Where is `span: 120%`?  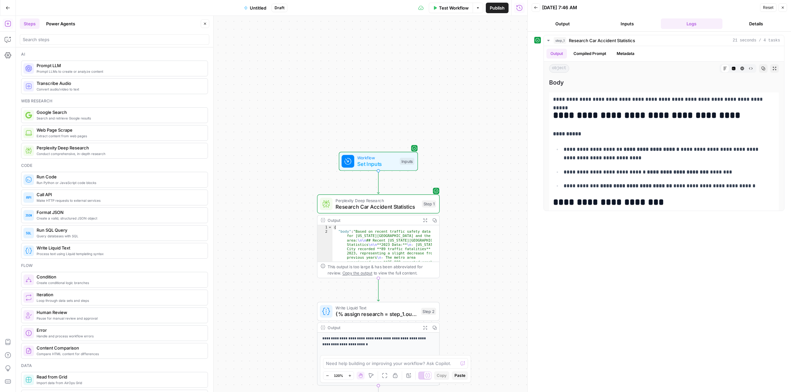
span: 120% is located at coordinates (338, 376).